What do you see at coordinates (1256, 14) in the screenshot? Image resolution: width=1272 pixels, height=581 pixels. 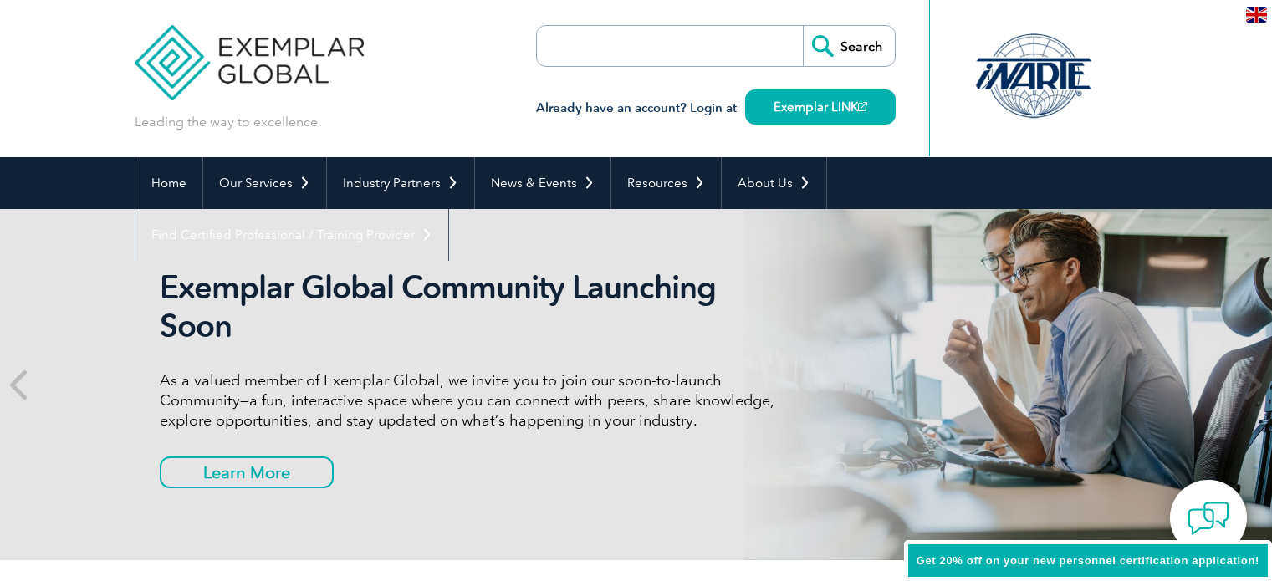 I see `img: en` at bounding box center [1256, 14].